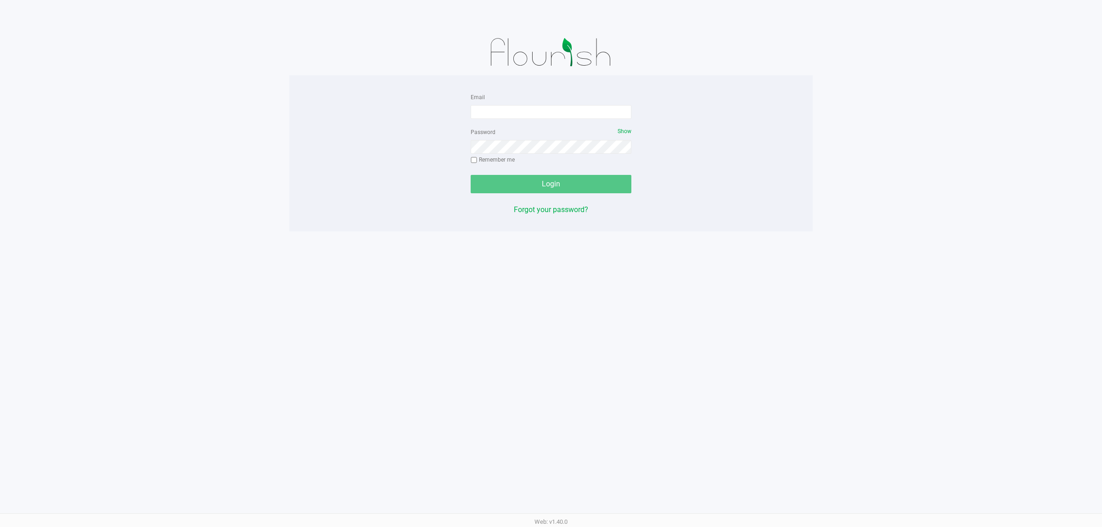  Describe the element at coordinates (477, 97) in the screenshot. I see `label: Email` at that location.